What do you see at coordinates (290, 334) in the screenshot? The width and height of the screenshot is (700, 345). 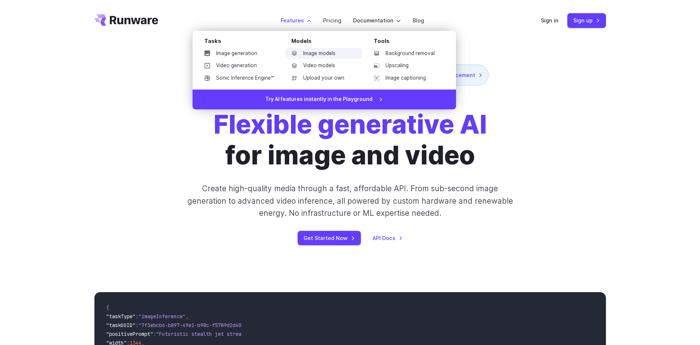 I see `span: "Futuristic stealth jet streaking through a neon-lit cityscape with glowing purple exhaust"` at bounding box center [290, 334].